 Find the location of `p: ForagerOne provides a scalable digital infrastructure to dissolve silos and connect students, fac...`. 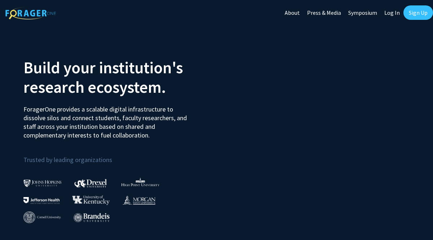

p: ForagerOne provides a scalable digital infrastructure to dissolve silos and connect students, fac... is located at coordinates (106, 120).